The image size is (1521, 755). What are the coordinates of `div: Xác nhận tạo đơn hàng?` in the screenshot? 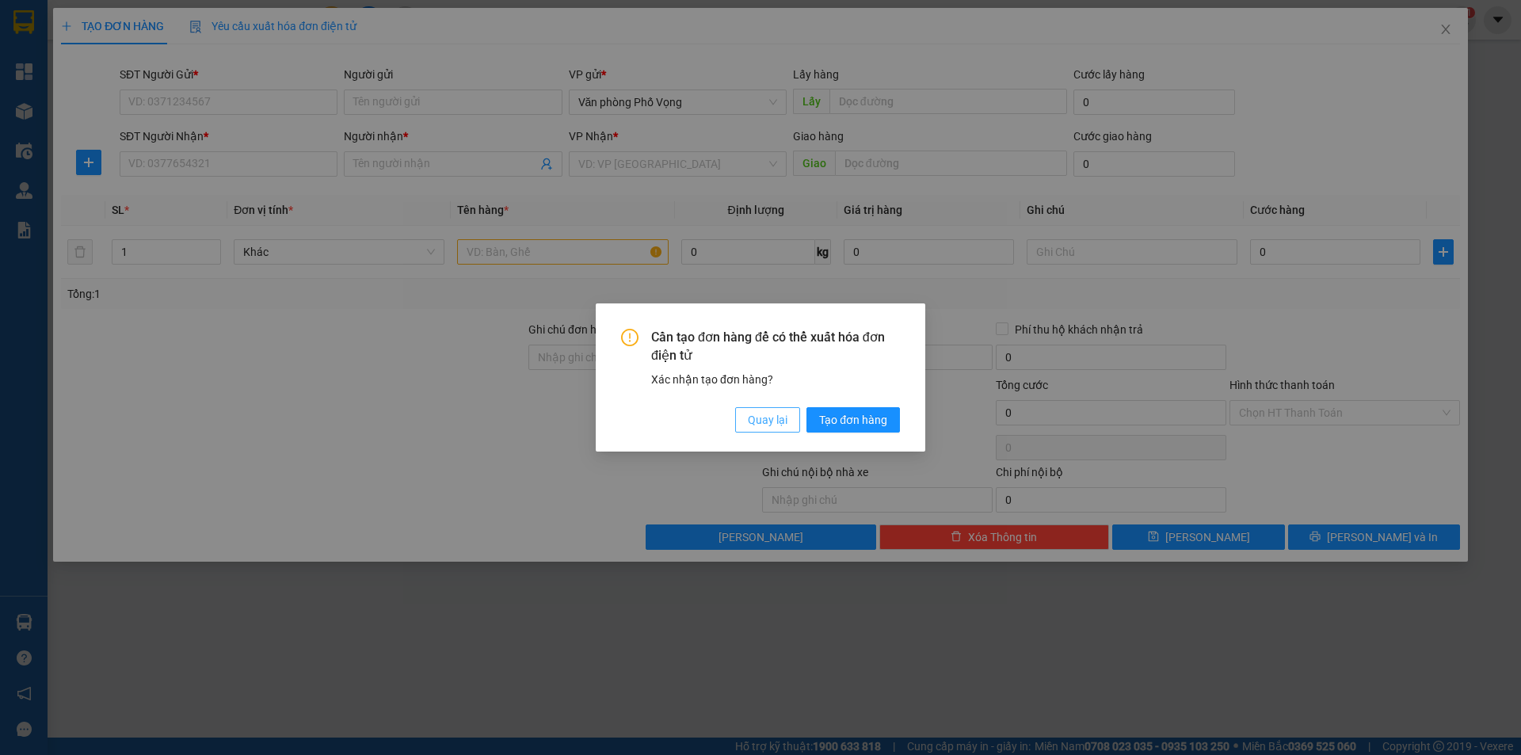 It's located at (776, 380).